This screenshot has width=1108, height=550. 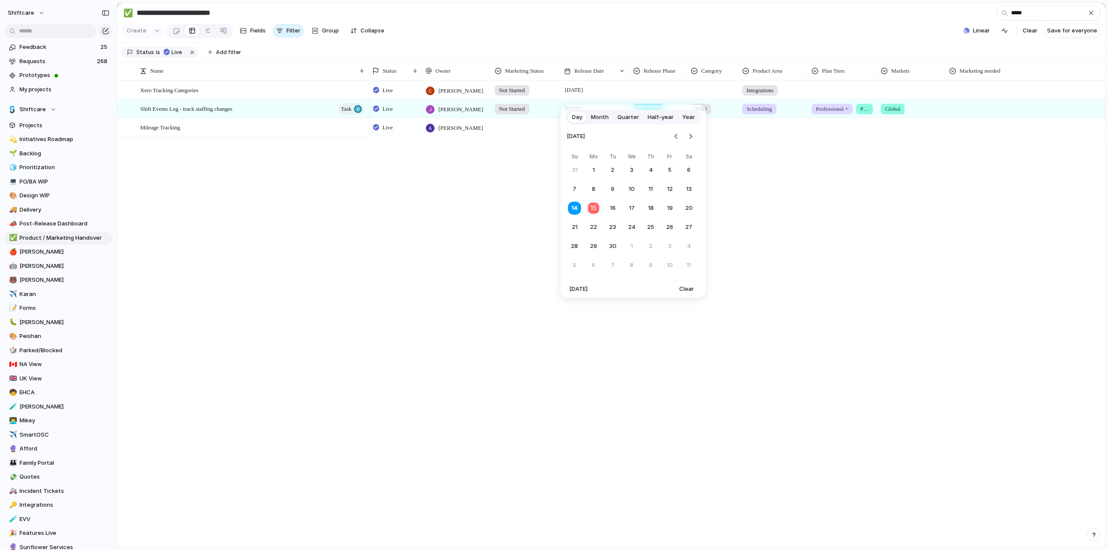 What do you see at coordinates (686, 289) in the screenshot?
I see `button: Clear` at bounding box center [686, 289].